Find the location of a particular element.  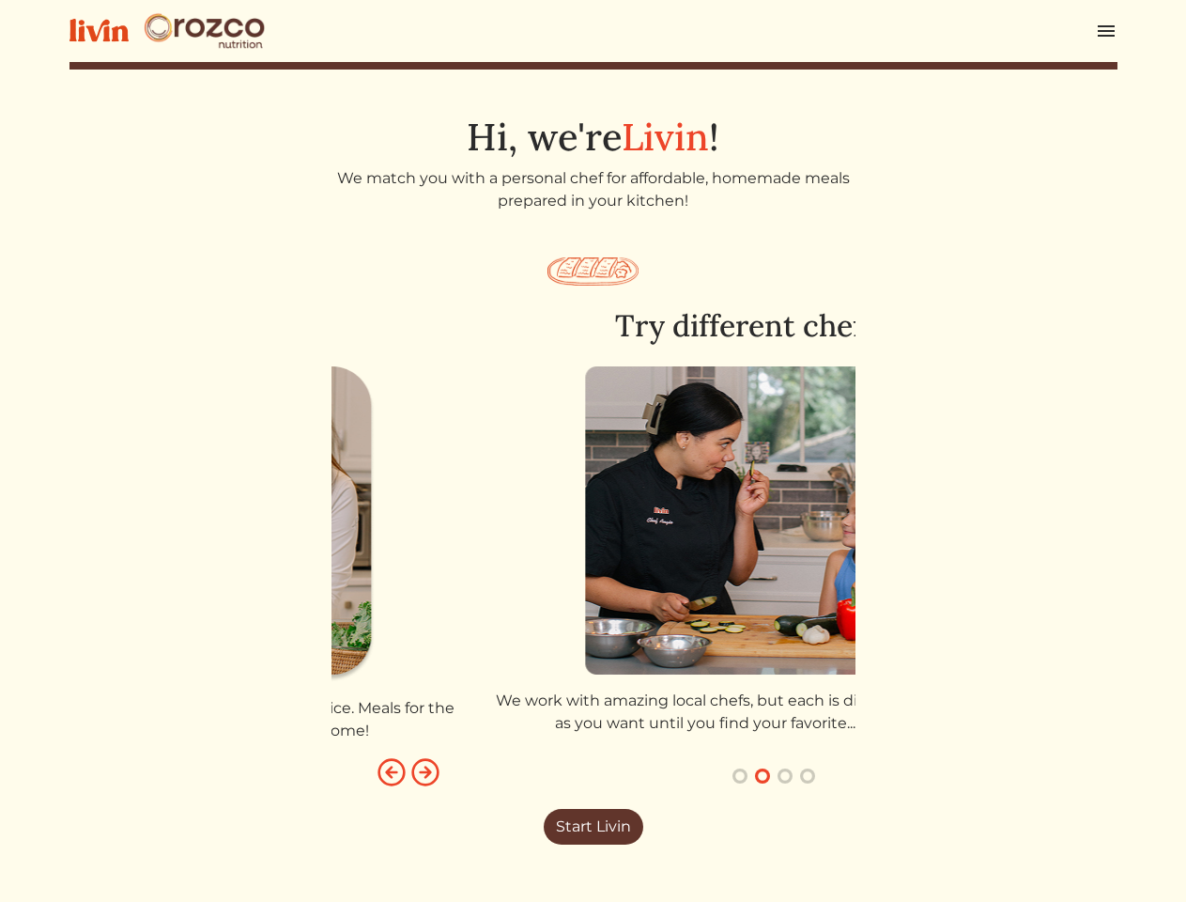

h1: Hi, we're ! is located at coordinates (594, 137).